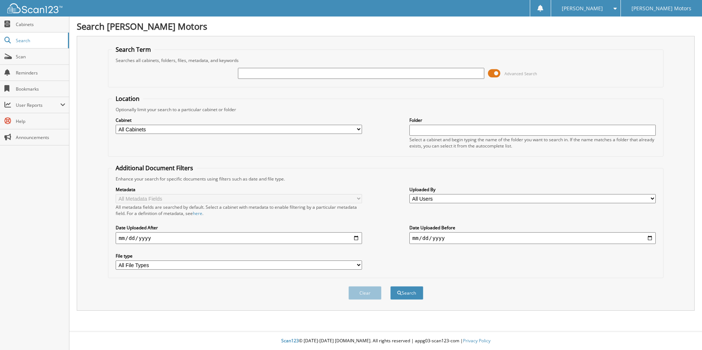 The width and height of the screenshot is (702, 350). I want to click on a: here, so click(198, 213).